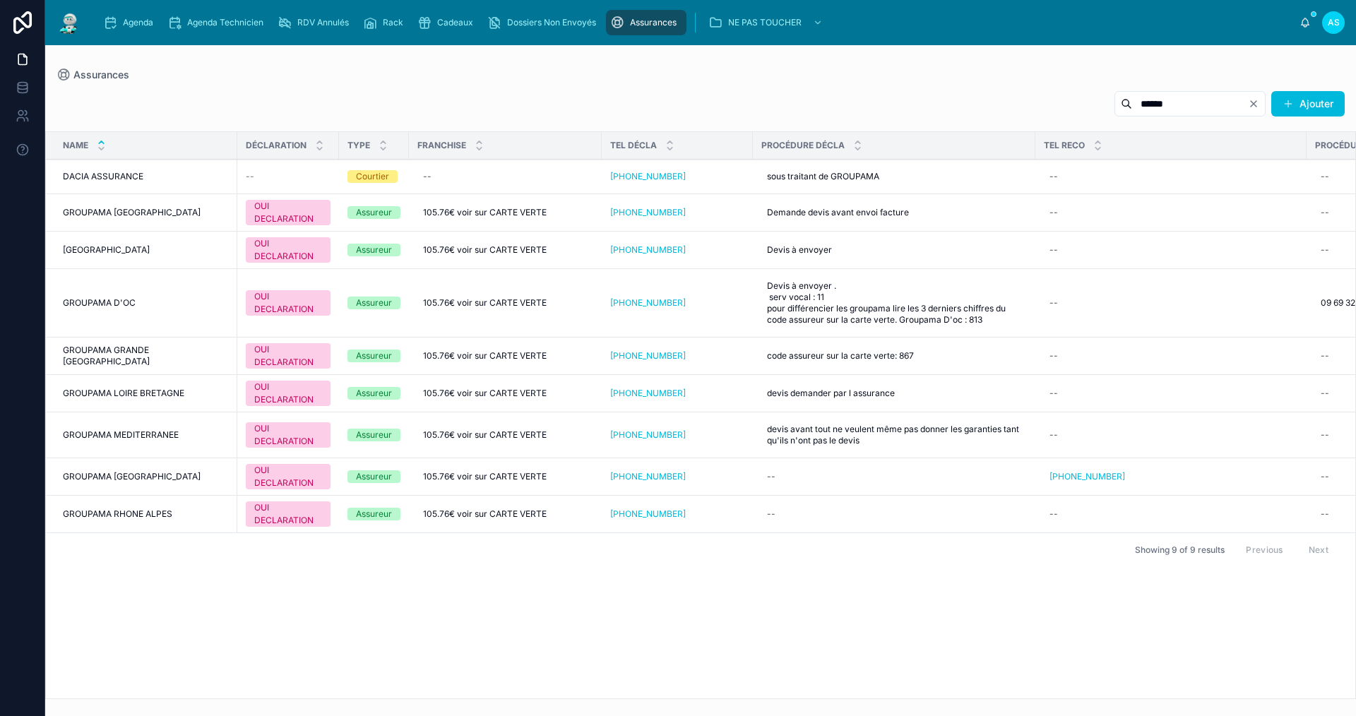 The width and height of the screenshot is (1356, 716). I want to click on a: DACIA ASSURANCE, so click(146, 177).